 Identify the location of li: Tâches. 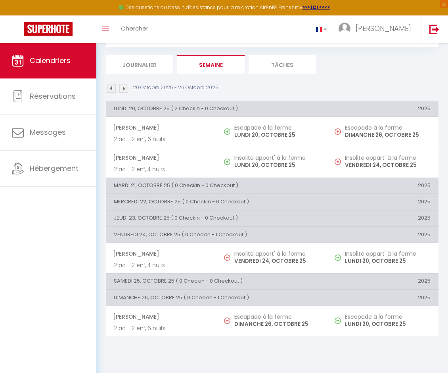
(282, 64).